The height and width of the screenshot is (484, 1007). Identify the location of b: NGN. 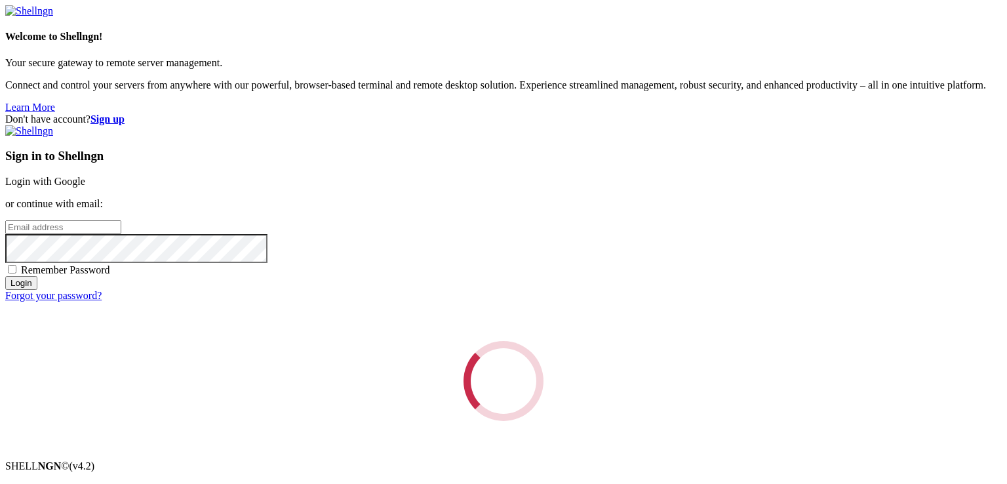
(50, 466).